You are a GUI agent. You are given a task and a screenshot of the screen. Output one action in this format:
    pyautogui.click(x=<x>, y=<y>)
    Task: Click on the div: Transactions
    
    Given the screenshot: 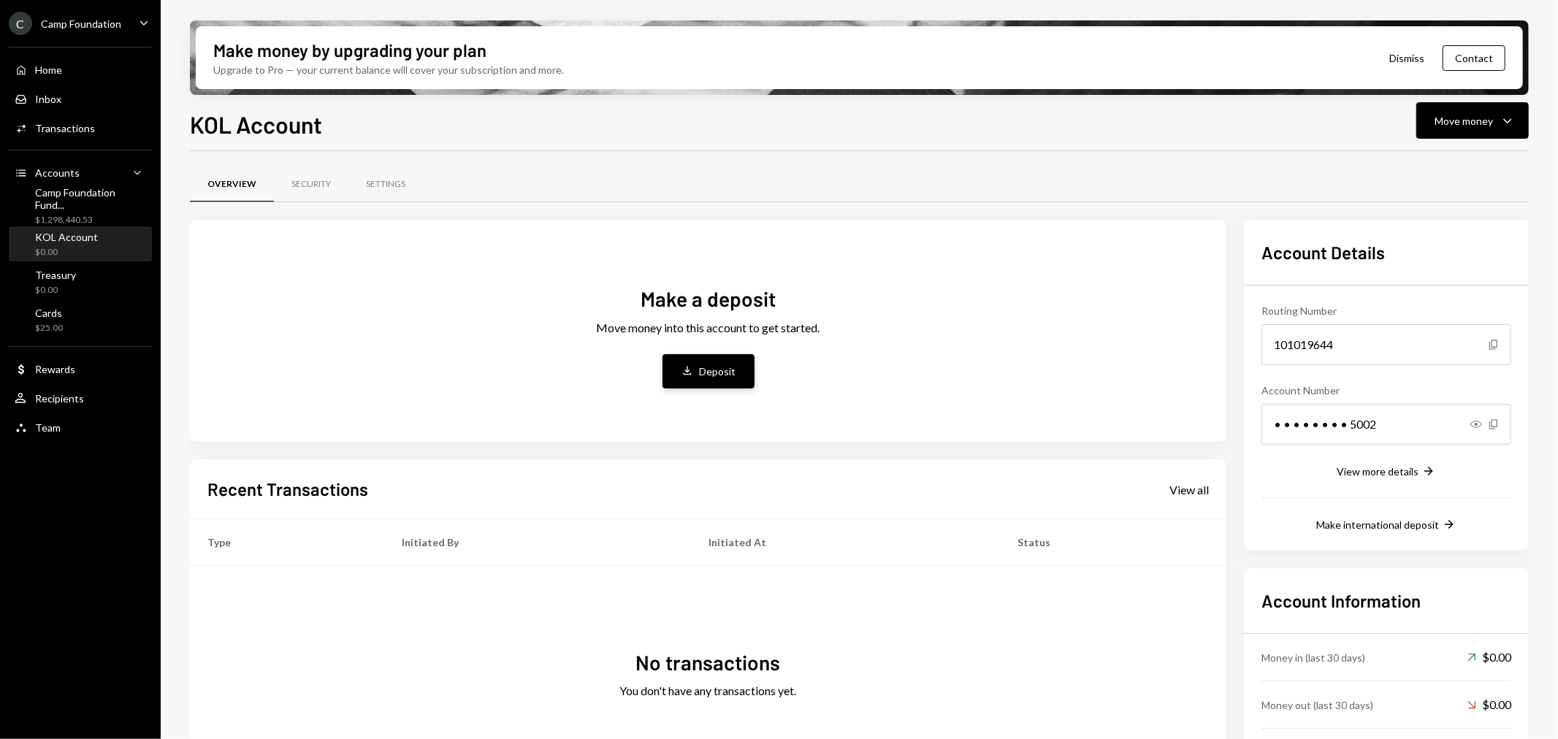 What is the action you would take?
    pyautogui.click(x=65, y=128)
    